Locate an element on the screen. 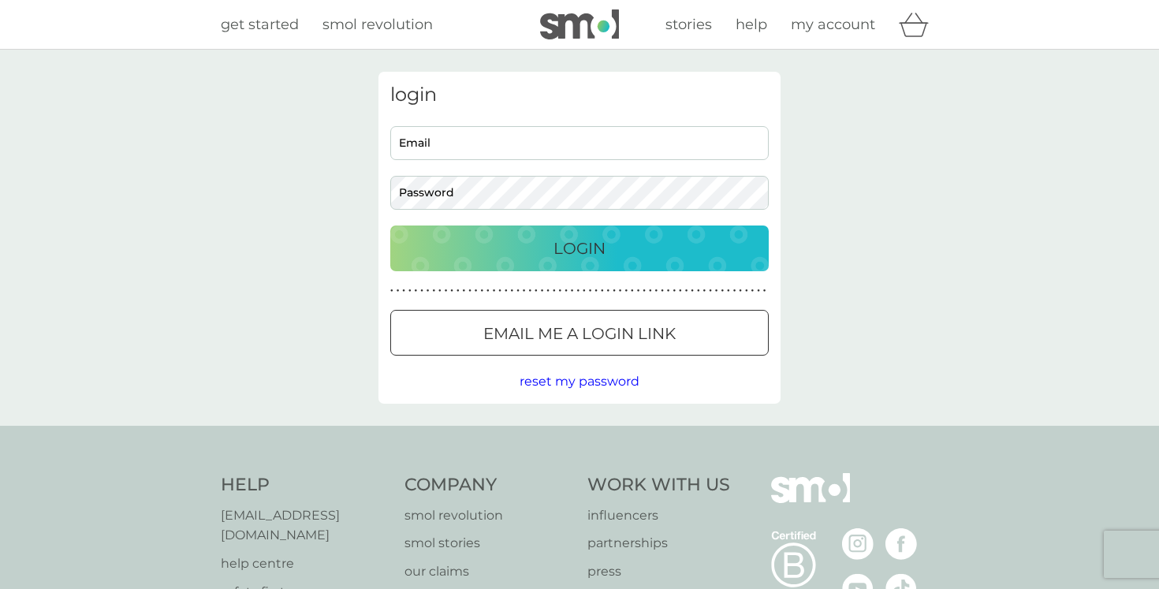 The width and height of the screenshot is (1159, 589). p: partnerships is located at coordinates (659, 543).